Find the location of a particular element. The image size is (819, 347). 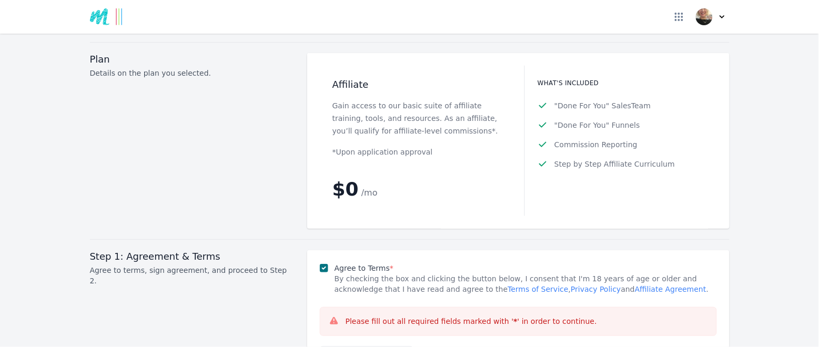

span: /mo is located at coordinates (369, 192).